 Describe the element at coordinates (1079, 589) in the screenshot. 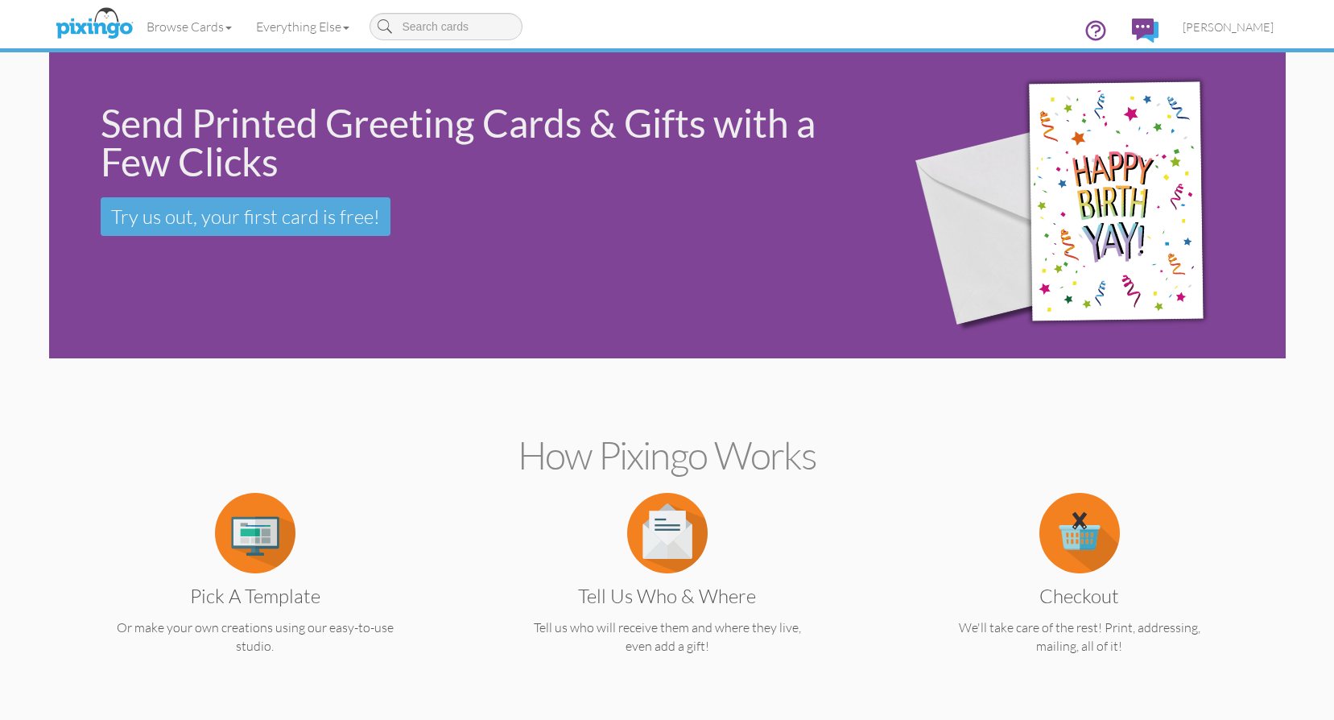

I see `a: Checkout We'll take care of the rest! Print, addressing, mailing, all of it!` at that location.